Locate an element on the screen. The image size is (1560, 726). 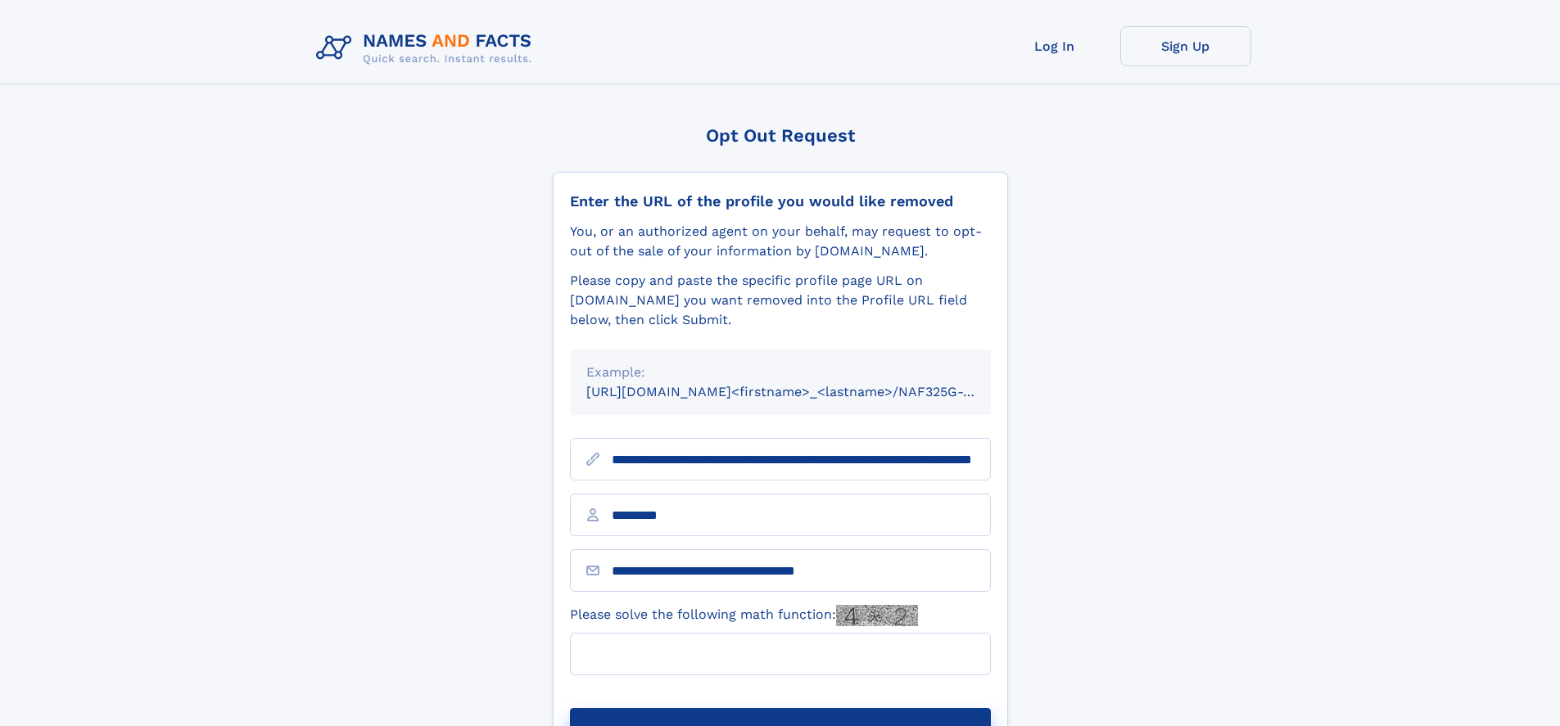
div: Opt Out Request is located at coordinates (780, 135).